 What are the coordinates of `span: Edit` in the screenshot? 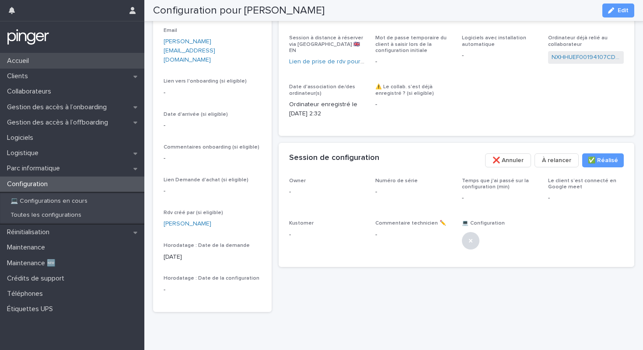 It's located at (623, 11).